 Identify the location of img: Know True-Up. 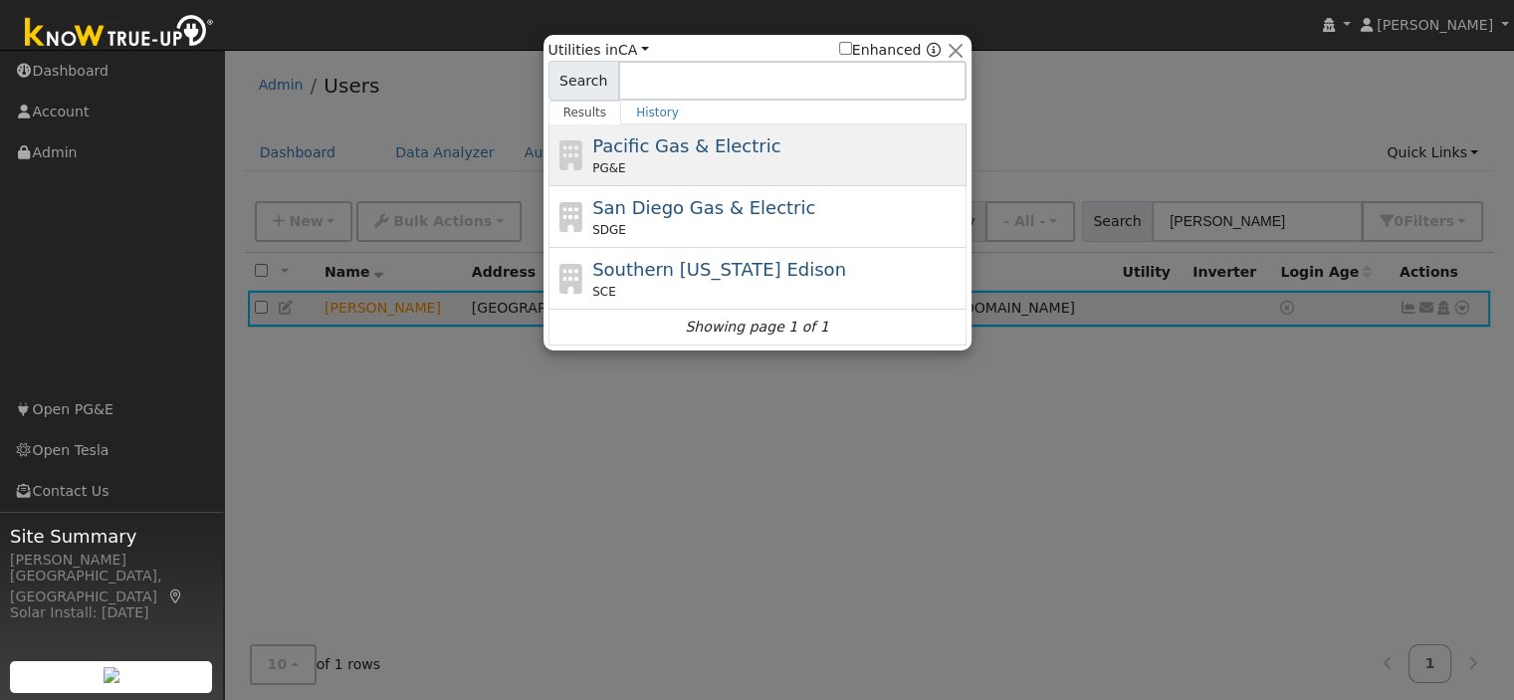
(119, 33).